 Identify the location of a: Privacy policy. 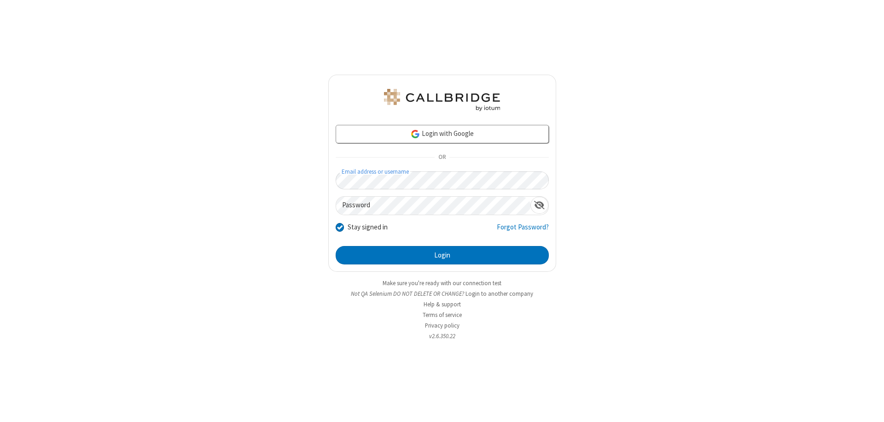
(442, 325).